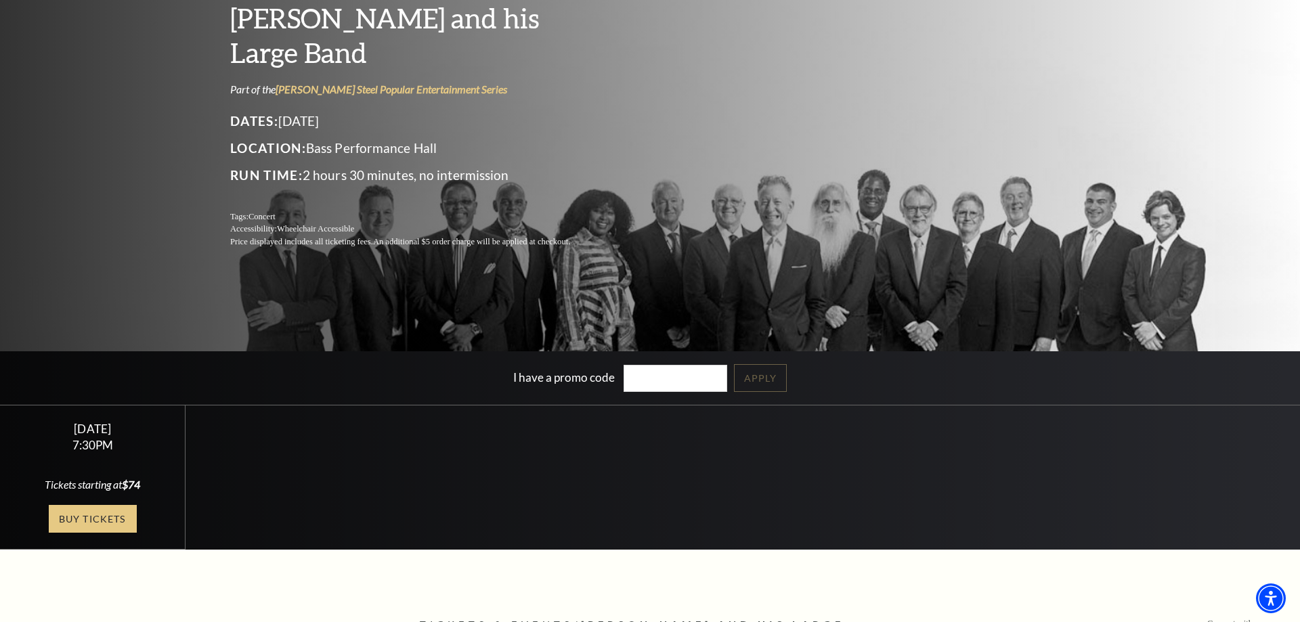 The height and width of the screenshot is (622, 1300). I want to click on a: Buy Tickets, so click(93, 519).